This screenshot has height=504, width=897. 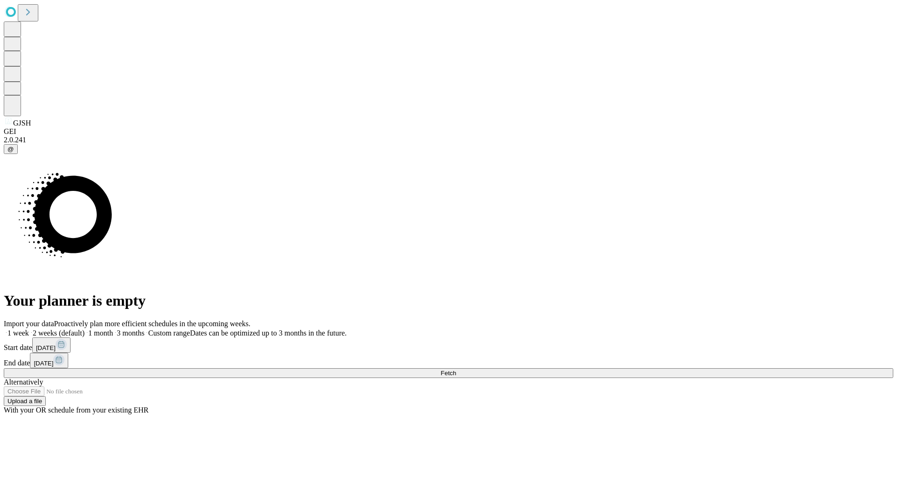 What do you see at coordinates (22, 123) in the screenshot?
I see `span: GJSH` at bounding box center [22, 123].